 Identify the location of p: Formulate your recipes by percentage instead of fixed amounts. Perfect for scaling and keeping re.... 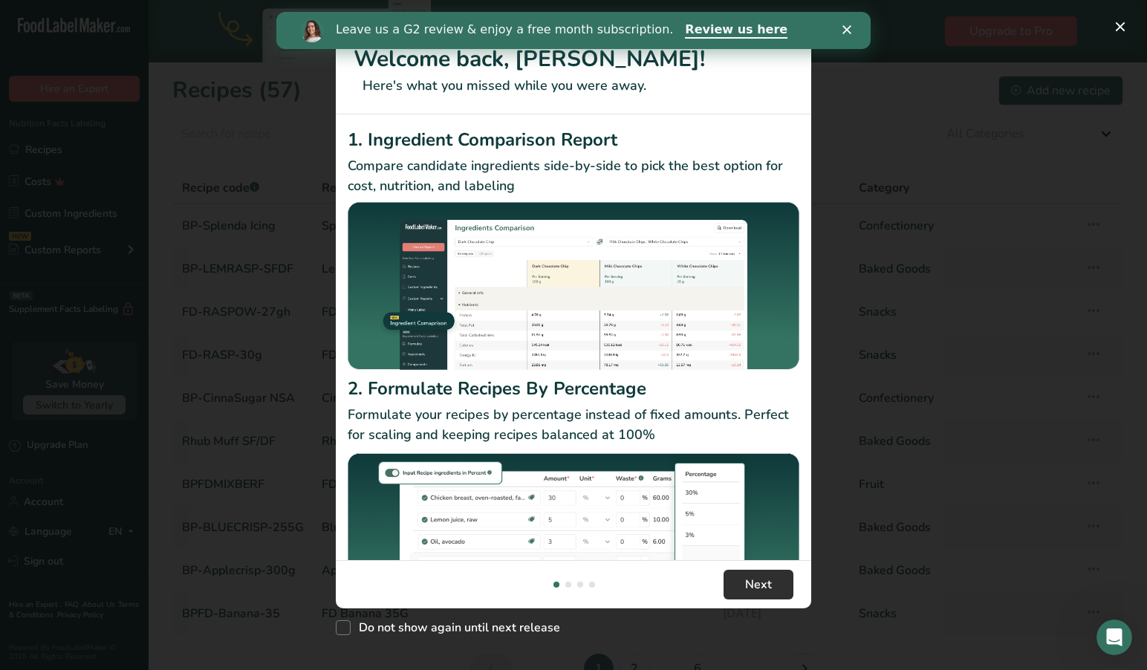
(574, 425).